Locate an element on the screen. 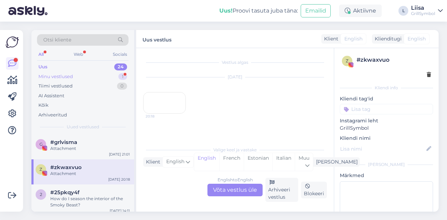 The width and height of the screenshot is (447, 220). div: 1 is located at coordinates (123, 77).